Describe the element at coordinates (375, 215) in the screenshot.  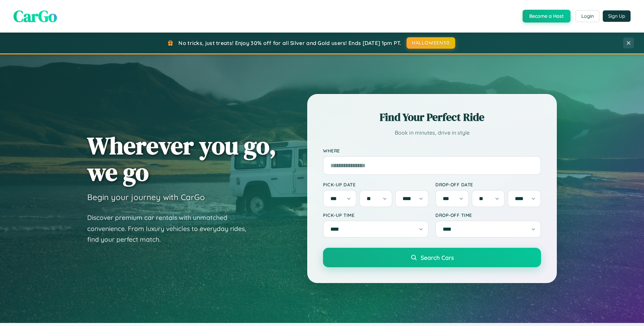
I see `label: Pick-up Time` at that location.